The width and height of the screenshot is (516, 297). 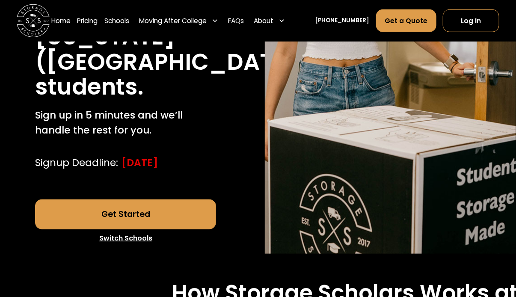 I want to click on div: Signup Deadline:, so click(x=77, y=162).